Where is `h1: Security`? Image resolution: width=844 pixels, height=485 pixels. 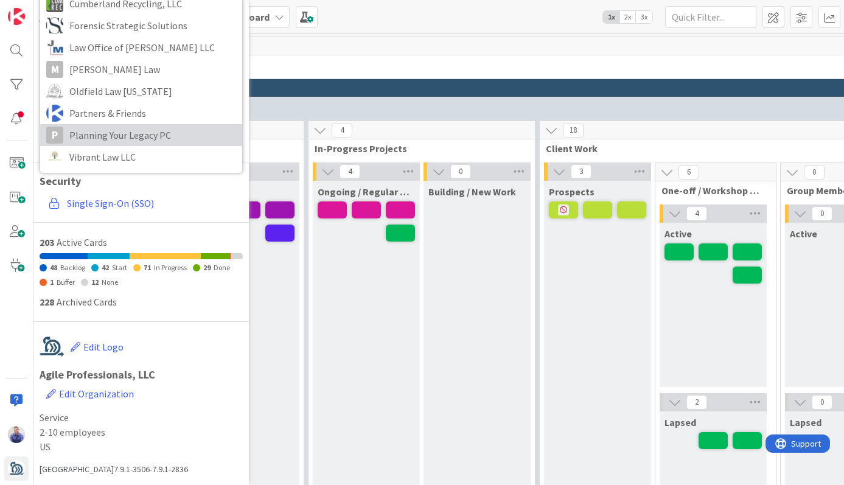 h1: Security is located at coordinates (141, 181).